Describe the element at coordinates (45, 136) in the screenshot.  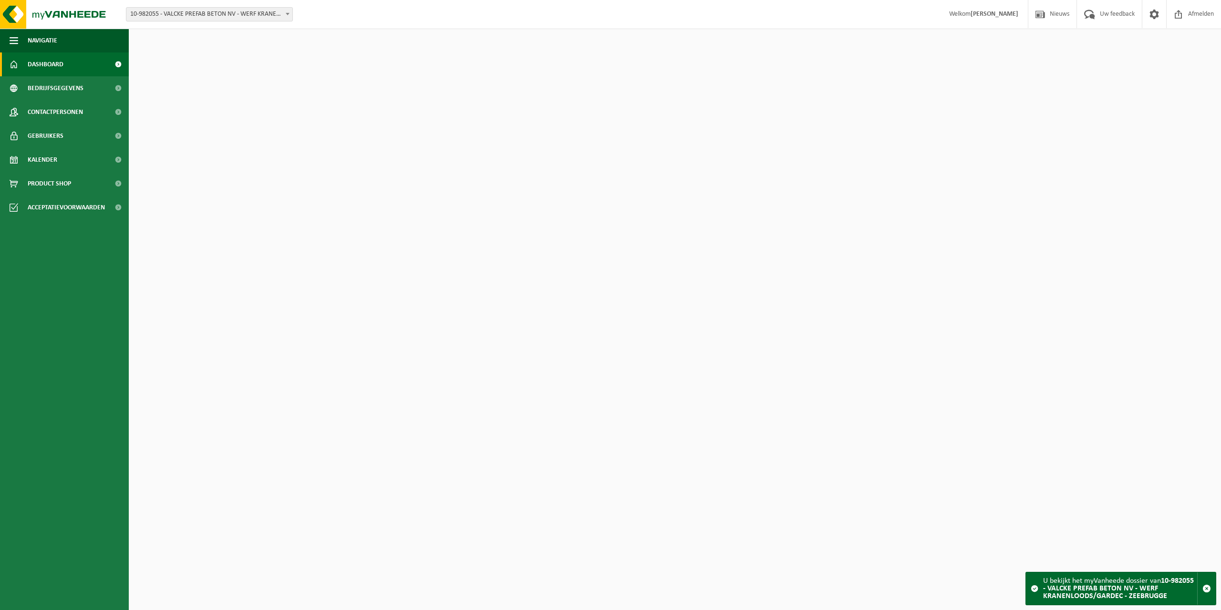
I see `span: Gebruikers` at that location.